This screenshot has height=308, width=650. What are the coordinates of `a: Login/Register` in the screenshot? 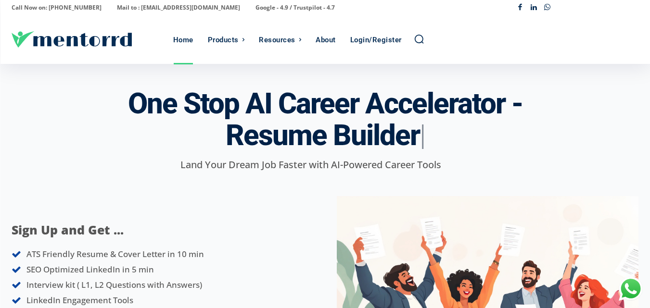 It's located at (375, 40).